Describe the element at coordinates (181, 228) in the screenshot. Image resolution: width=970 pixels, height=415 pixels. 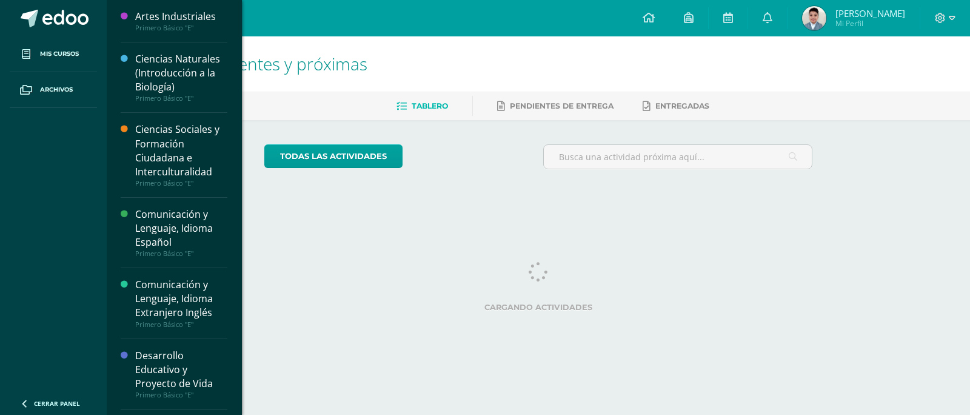
I see `div: Comunicación y Lenguaje, Idioma Español` at that location.